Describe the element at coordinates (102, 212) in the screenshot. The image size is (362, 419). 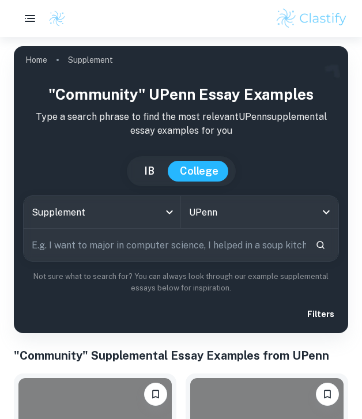
I see `div: Supplement` at that location.